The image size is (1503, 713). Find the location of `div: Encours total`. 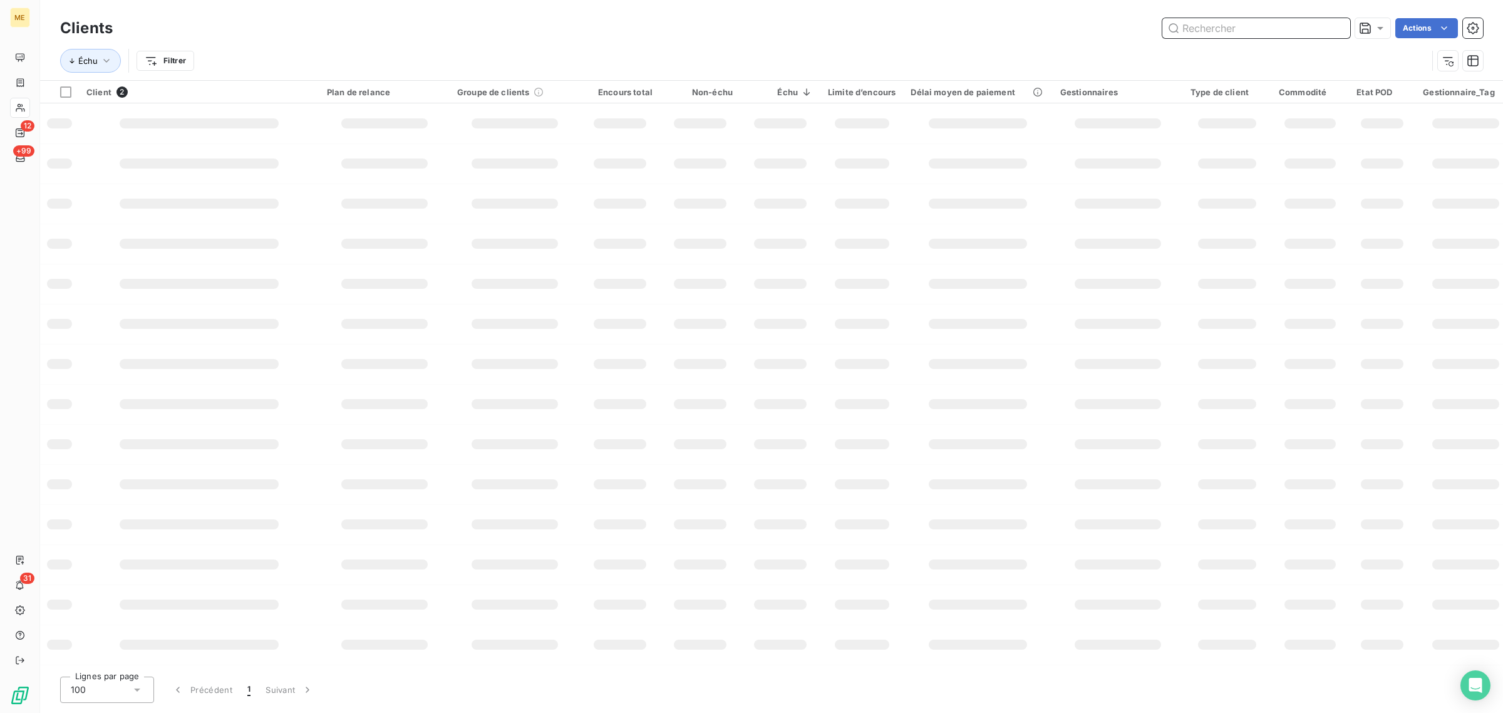

div: Encours total is located at coordinates (620, 92).